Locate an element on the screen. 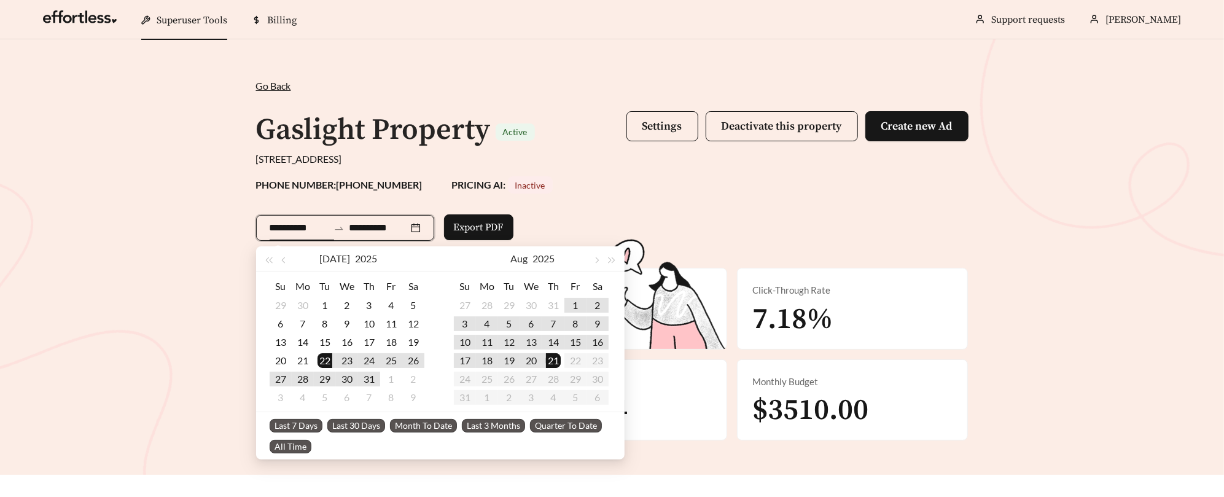  span: swap-right is located at coordinates (339, 228).